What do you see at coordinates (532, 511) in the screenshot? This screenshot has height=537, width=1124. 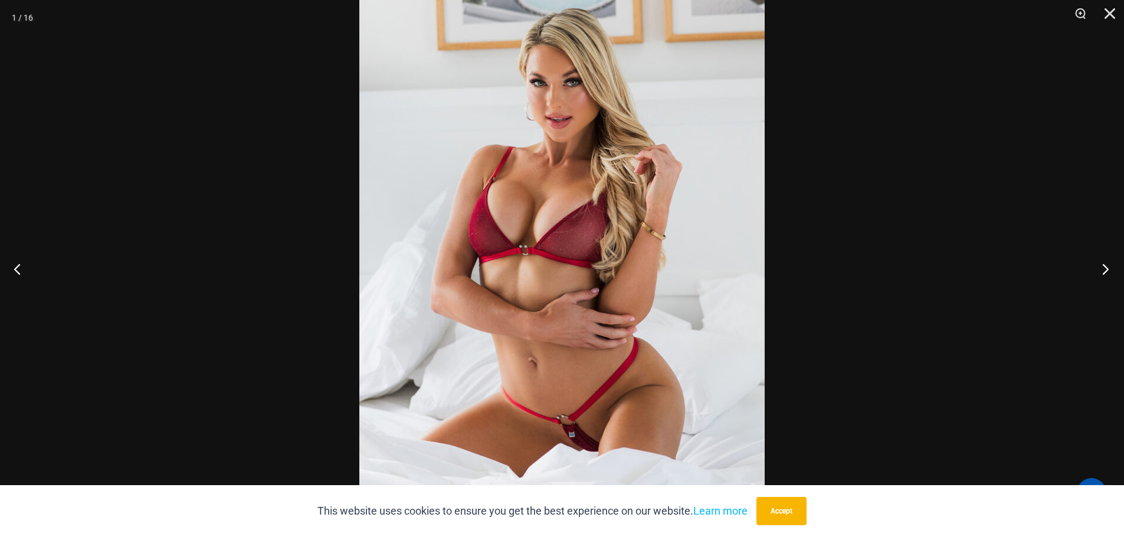 I see `p: This website uses cookies to ensure you get the best experience on our website.` at bounding box center [532, 511].